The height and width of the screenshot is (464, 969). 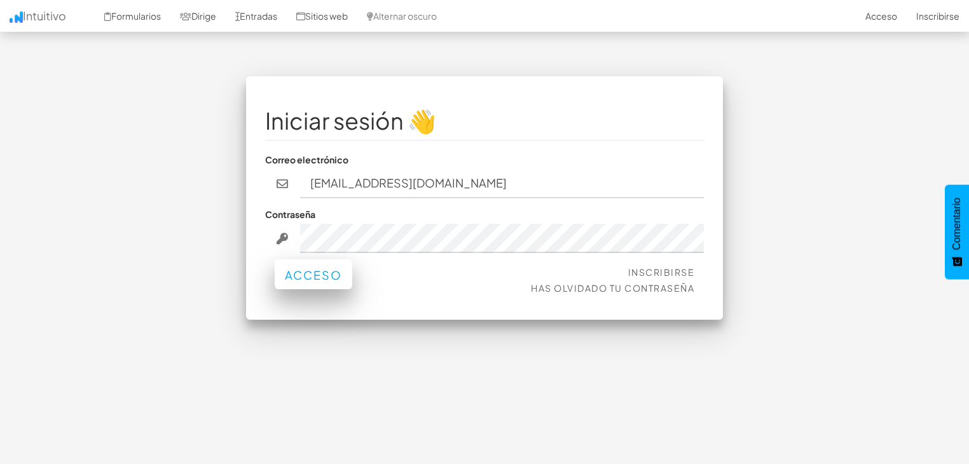 What do you see at coordinates (957, 224) in the screenshot?
I see `font: Comentario` at bounding box center [957, 224].